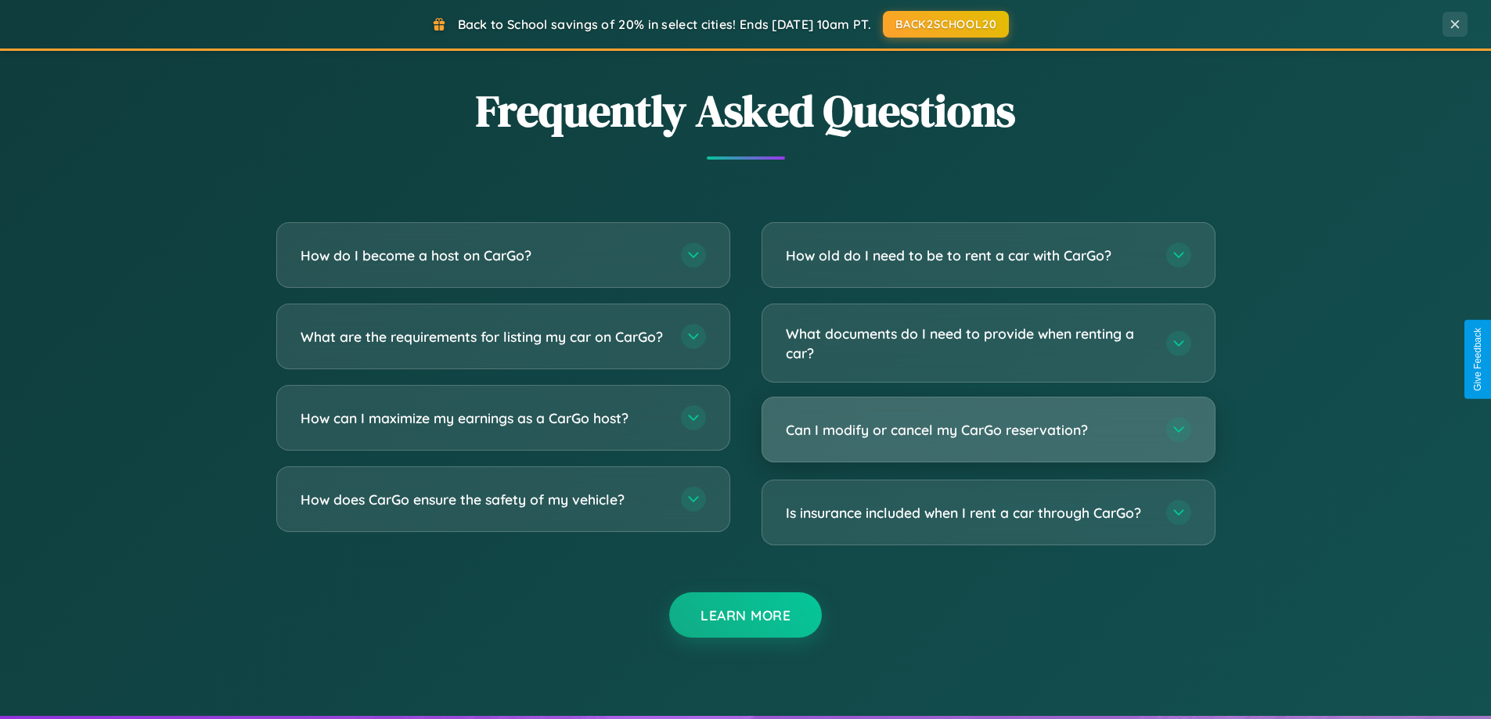 This screenshot has width=1491, height=719. What do you see at coordinates (1478, 359) in the screenshot?
I see `div: Give Feedback` at bounding box center [1478, 359].